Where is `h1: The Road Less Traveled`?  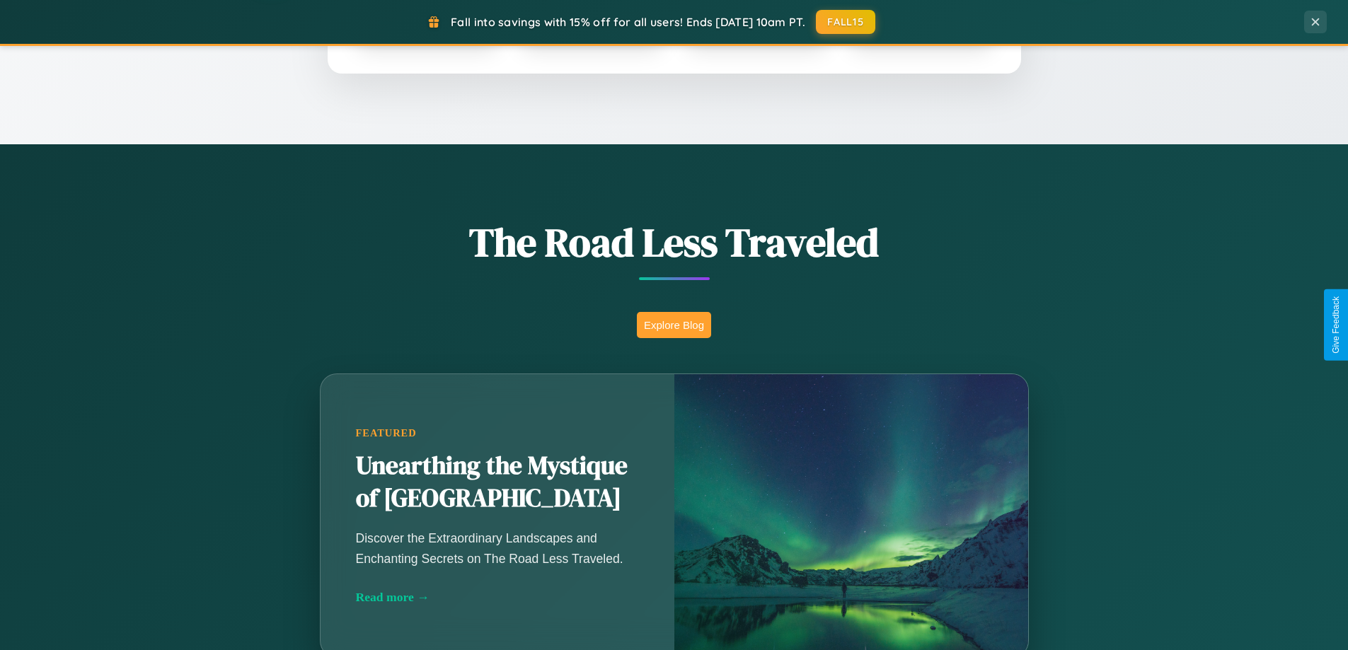
h1: The Road Less Traveled is located at coordinates (674, 242).